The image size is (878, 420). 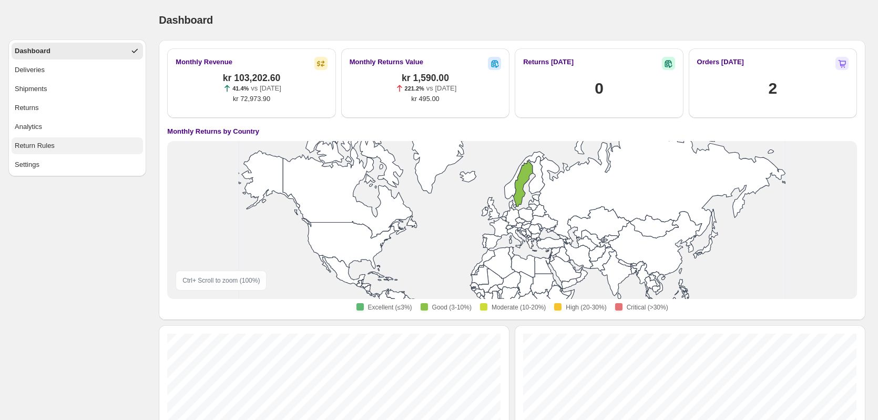 What do you see at coordinates (415, 88) in the screenshot?
I see `span: 221.2%` at bounding box center [415, 88].